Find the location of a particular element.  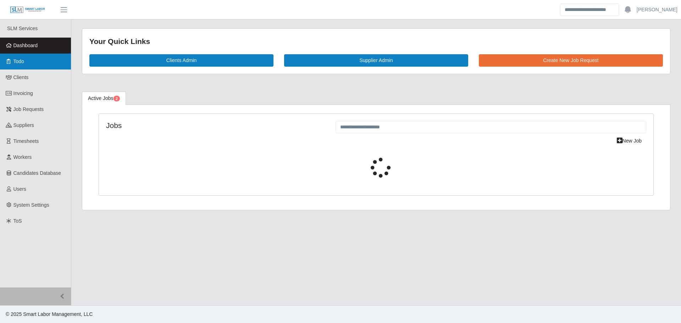

a: Clients Admin is located at coordinates (181, 60).